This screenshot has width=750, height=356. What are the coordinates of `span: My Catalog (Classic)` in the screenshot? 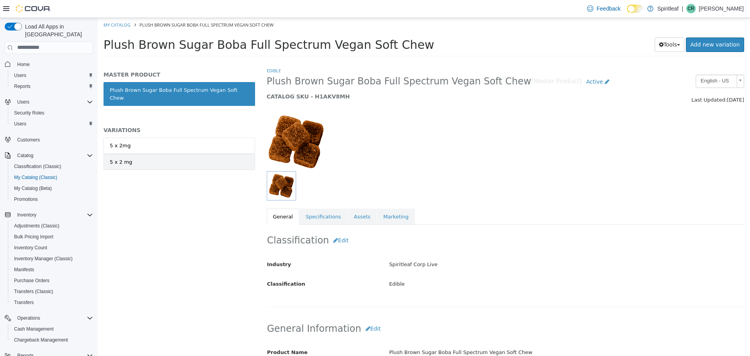 It's located at (36, 177).